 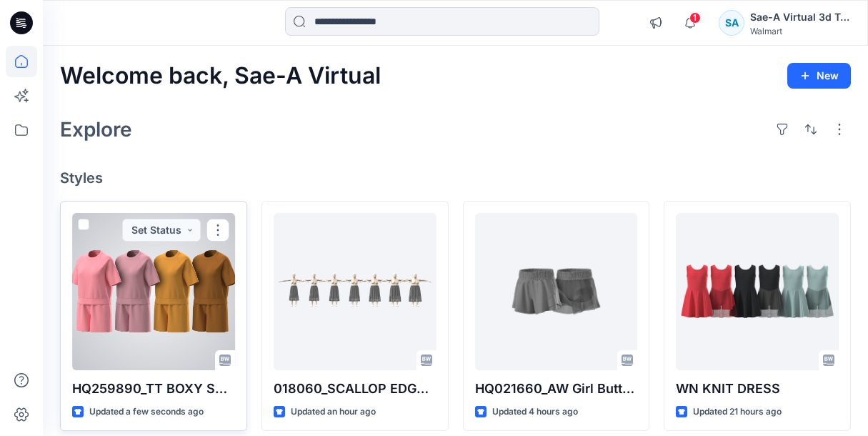 What do you see at coordinates (757, 388) in the screenshot?
I see `p: WN KNIT DRESS` at bounding box center [757, 388].